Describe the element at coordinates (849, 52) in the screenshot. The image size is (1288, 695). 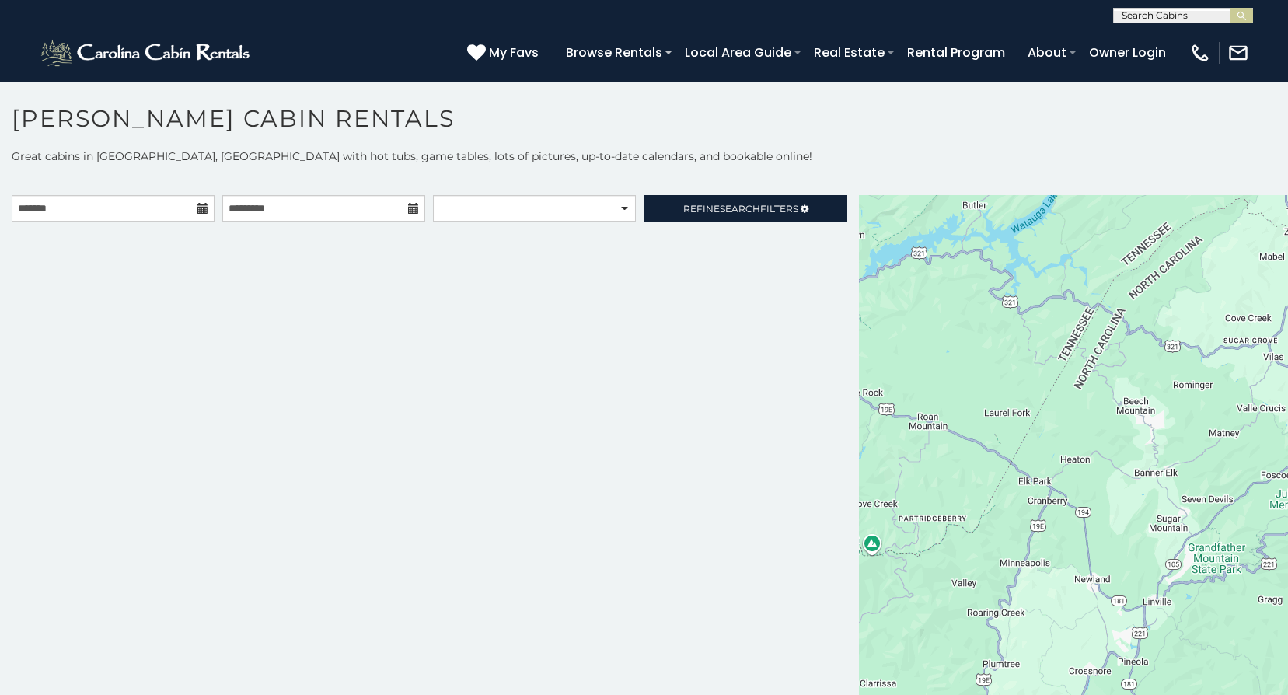
I see `a: Real Estate` at that location.